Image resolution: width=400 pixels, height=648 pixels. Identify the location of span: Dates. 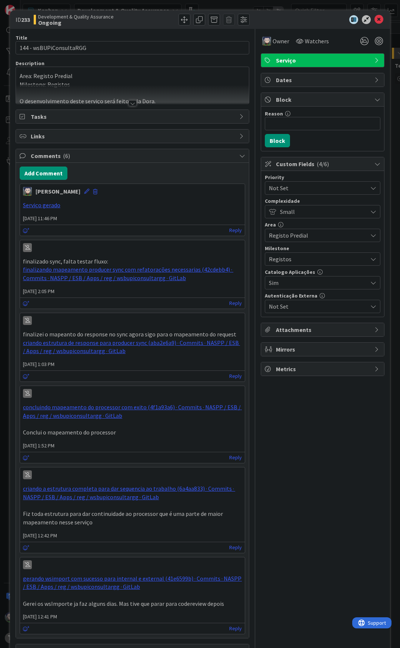
(323, 80).